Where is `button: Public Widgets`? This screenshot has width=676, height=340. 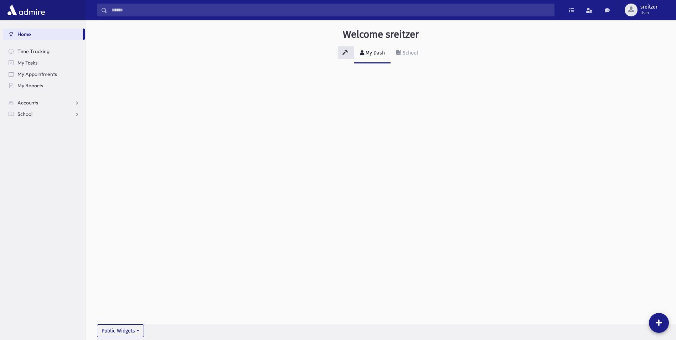
button: Public Widgets is located at coordinates (120, 331).